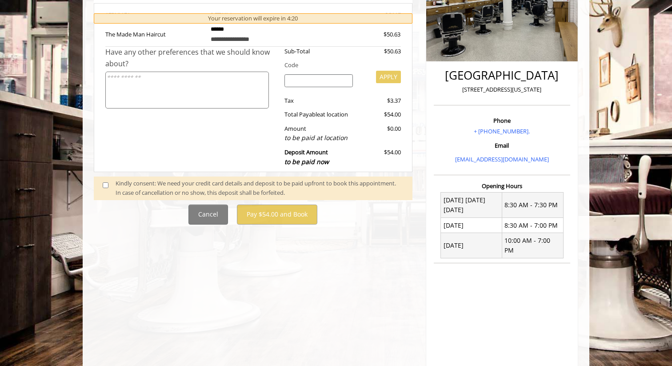 The width and height of the screenshot is (672, 366). What do you see at coordinates (319, 51) in the screenshot?
I see `div: Sub-Total` at bounding box center [319, 51].